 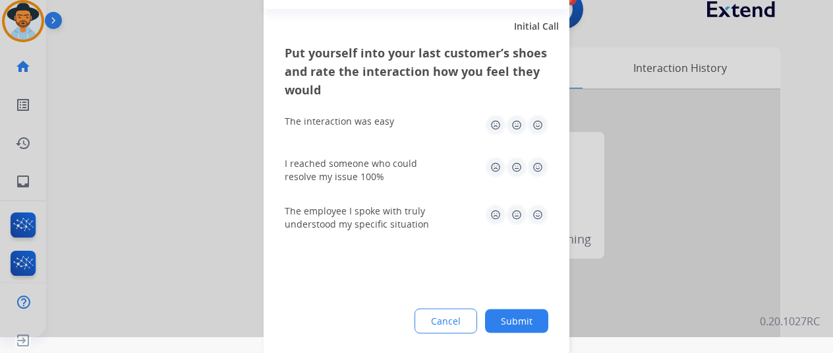 I want to click on span: Initial Call, so click(x=536, y=26).